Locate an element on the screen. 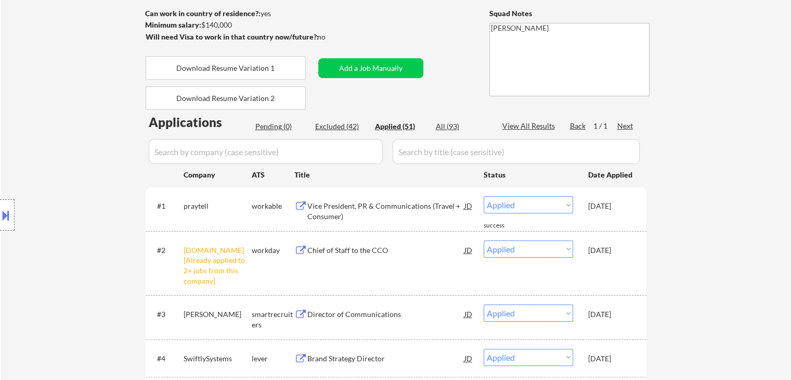 The width and height of the screenshot is (791, 380). div: Status is located at coordinates (528, 174).